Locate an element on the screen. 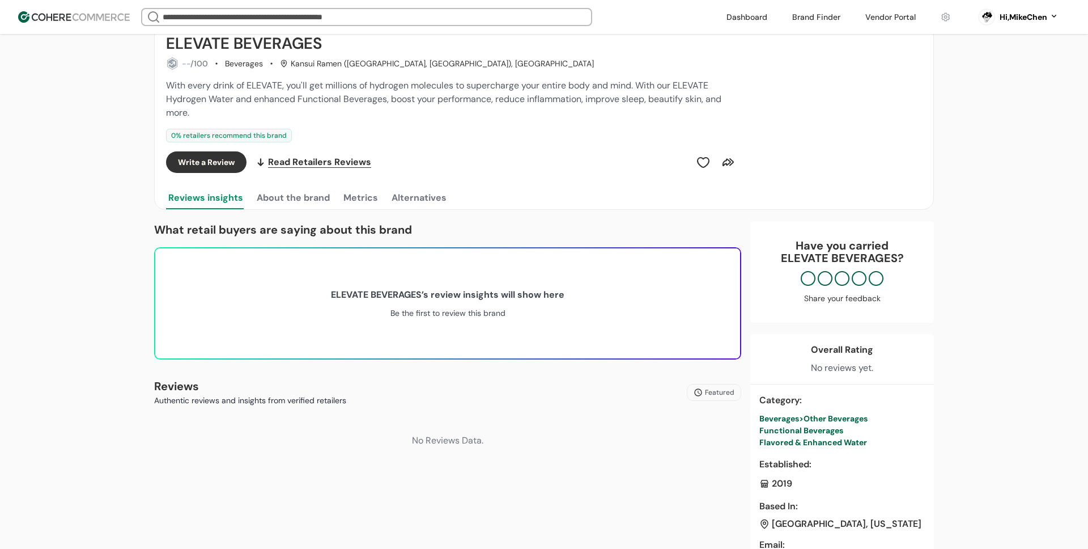  b: Reviews is located at coordinates (176, 386).